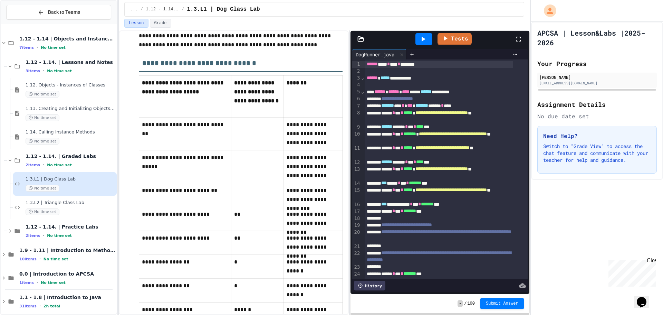  I want to click on p: Switch to "Grade View" to access the chat feature and communicate with your teacher for help and ..., so click(597, 153).